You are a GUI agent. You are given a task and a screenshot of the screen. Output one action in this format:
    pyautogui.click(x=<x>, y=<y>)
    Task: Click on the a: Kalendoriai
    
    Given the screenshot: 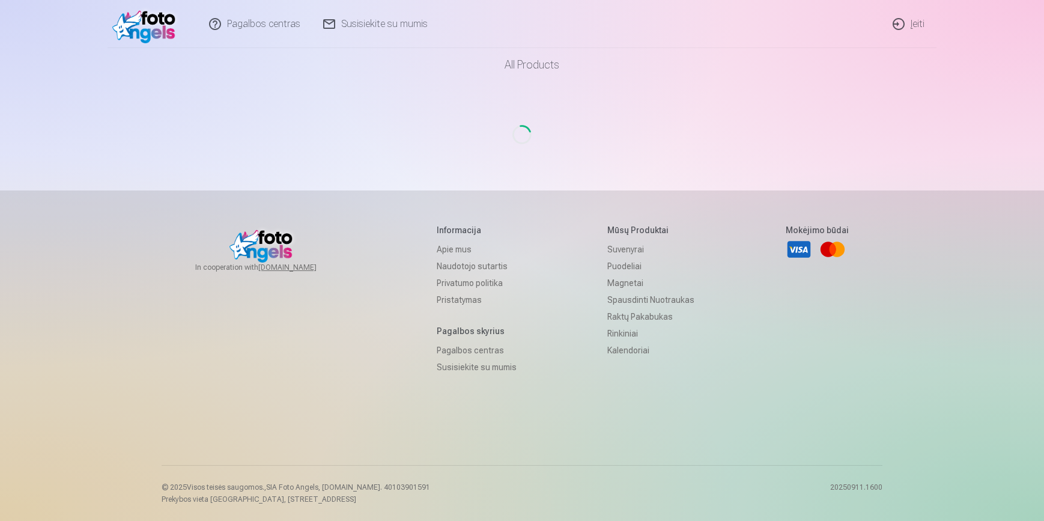 What is the action you would take?
    pyautogui.click(x=650, y=350)
    